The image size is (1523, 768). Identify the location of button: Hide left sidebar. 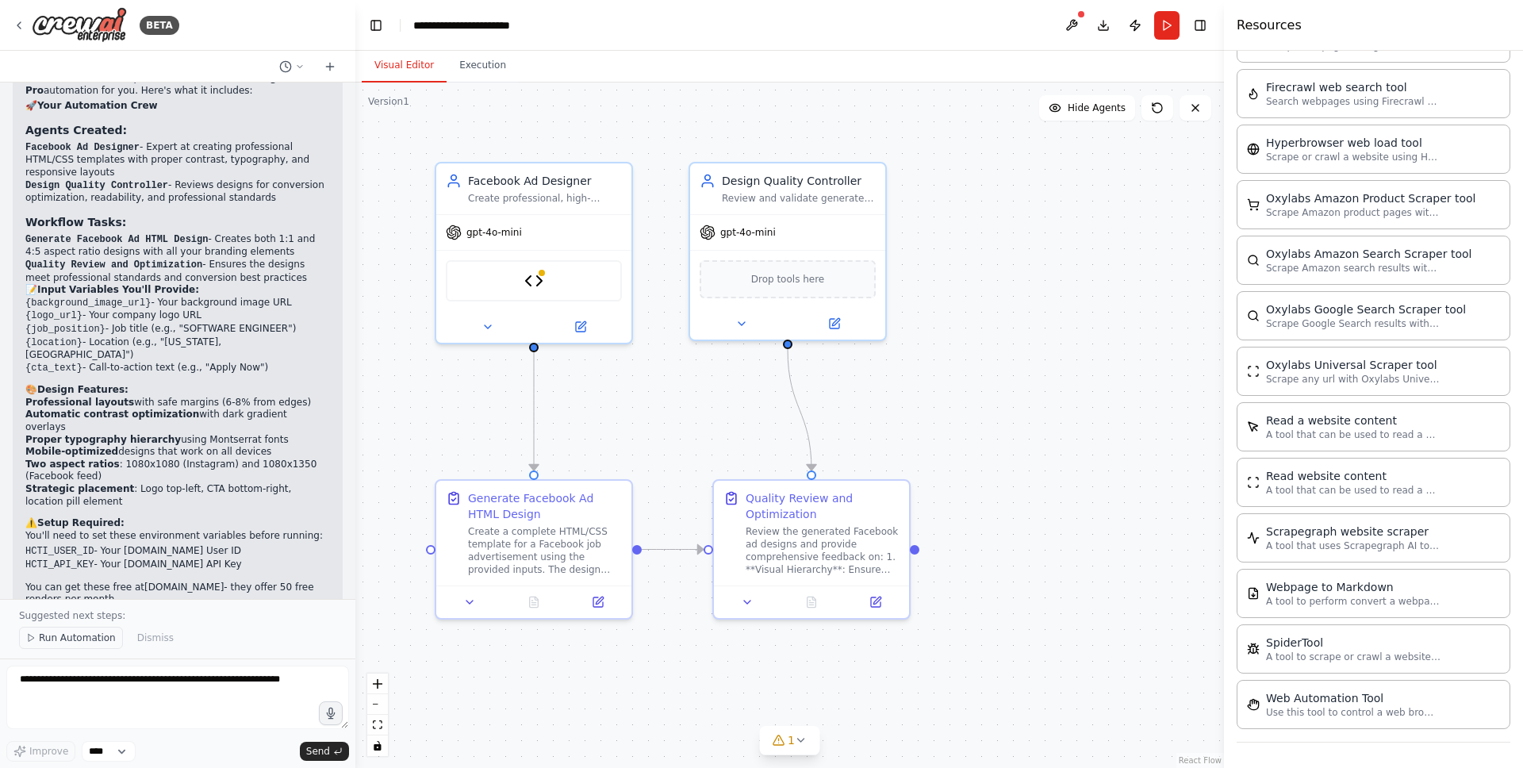
(376, 25).